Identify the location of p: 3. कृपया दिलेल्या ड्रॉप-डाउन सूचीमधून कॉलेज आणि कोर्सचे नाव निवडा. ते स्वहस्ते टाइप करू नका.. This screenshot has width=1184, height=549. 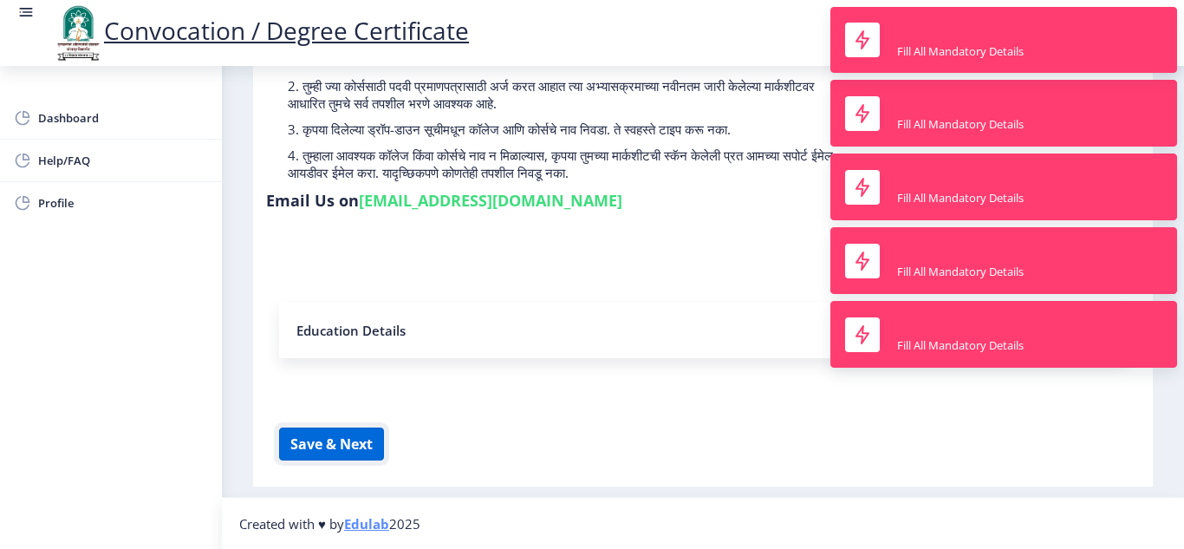
(566, 129).